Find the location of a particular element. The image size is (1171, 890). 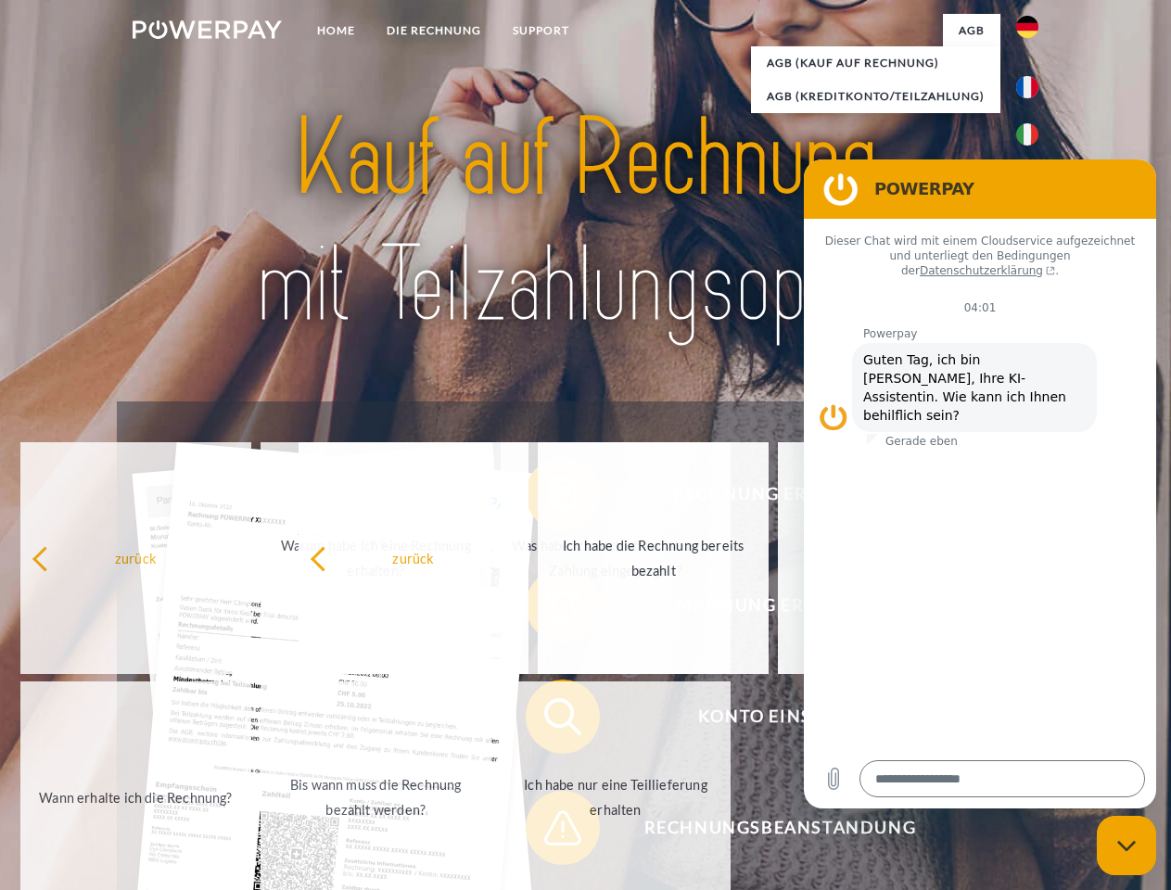

p: Dieser Chat wird mit einem Cloudservice aufgezeichnet und unterliegt den Bedingungen der . is located at coordinates (176, 96).